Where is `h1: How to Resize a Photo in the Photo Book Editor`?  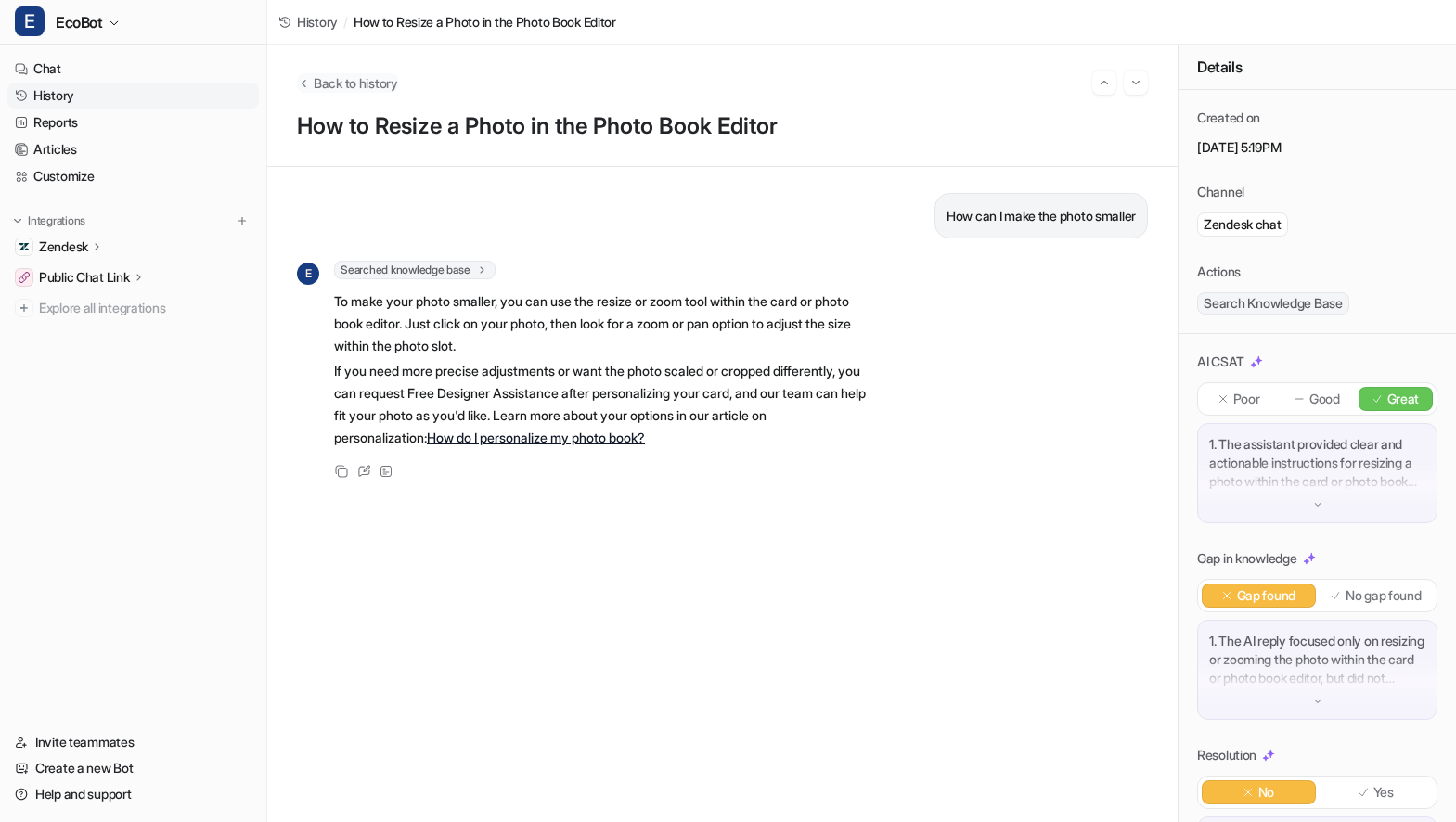
h1: How to Resize a Photo in the Photo Book Editor is located at coordinates (722, 126).